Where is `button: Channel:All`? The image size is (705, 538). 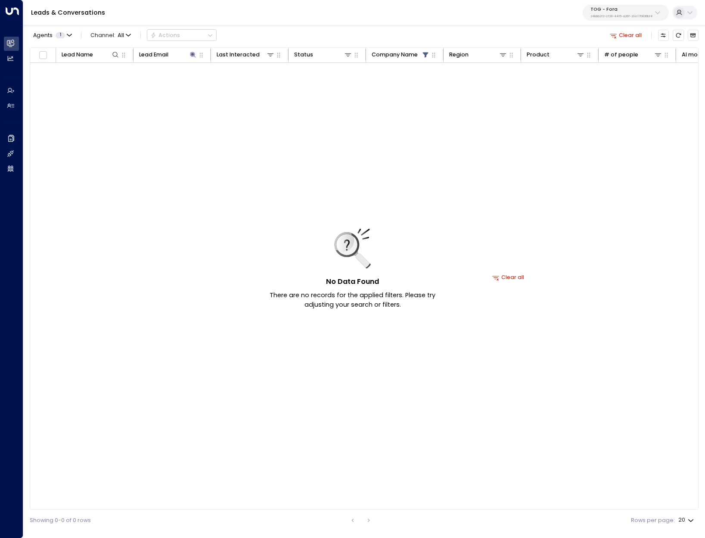
button: Channel:All is located at coordinates (111, 35).